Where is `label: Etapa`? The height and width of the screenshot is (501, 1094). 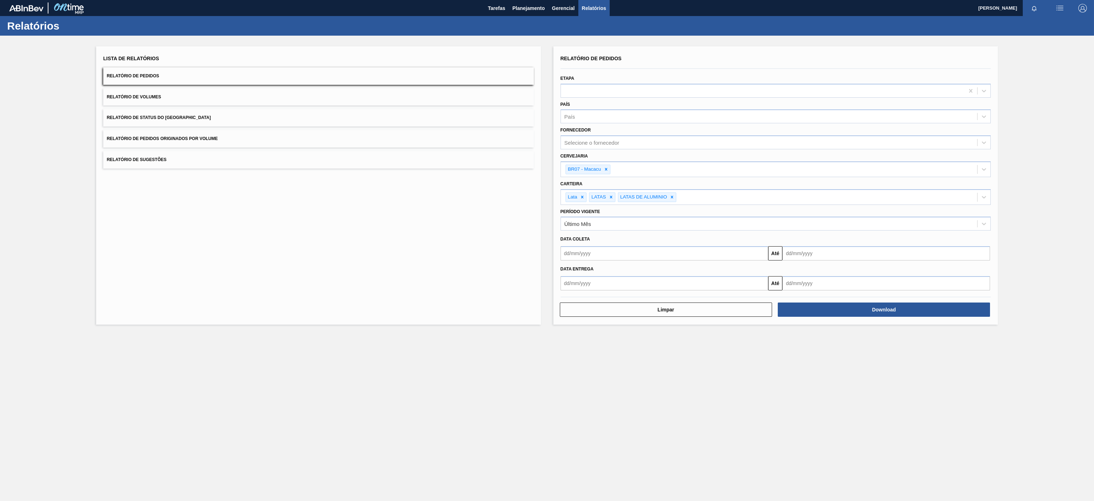
label: Etapa is located at coordinates (567, 78).